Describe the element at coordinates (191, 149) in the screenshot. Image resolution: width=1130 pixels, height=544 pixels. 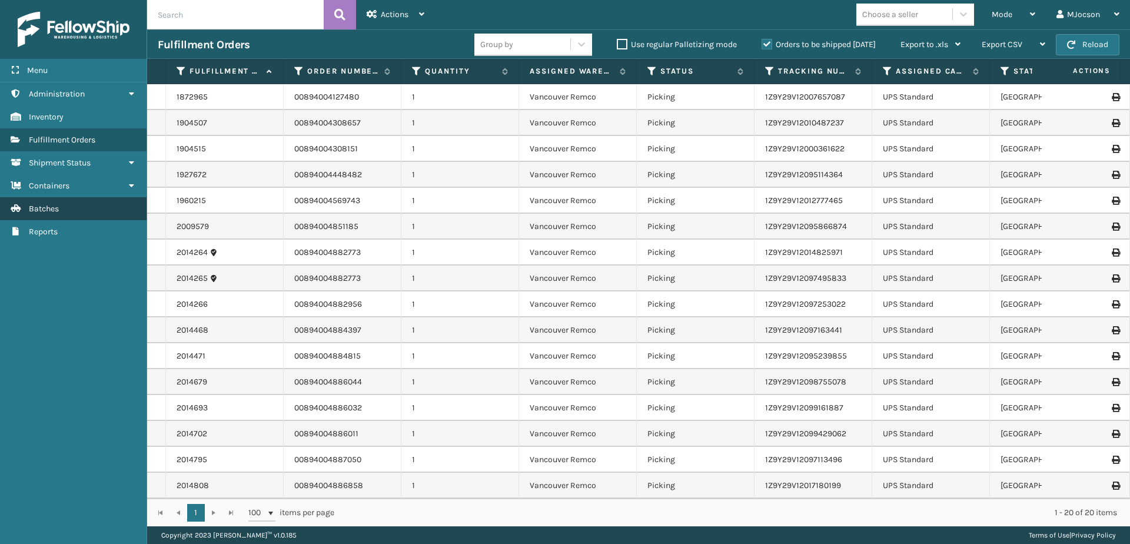
I see `a: 1904515` at that location.